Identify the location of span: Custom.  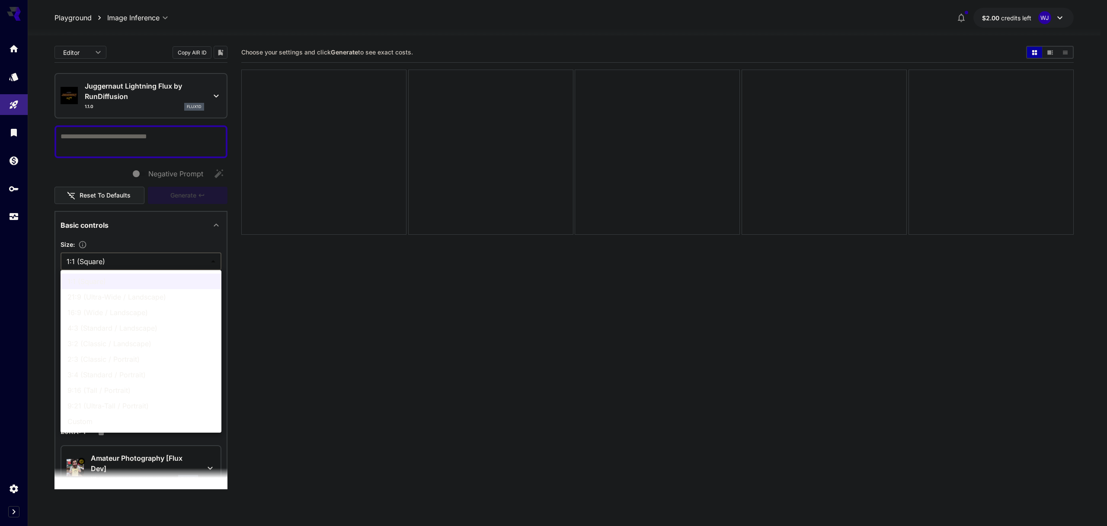
(141, 422).